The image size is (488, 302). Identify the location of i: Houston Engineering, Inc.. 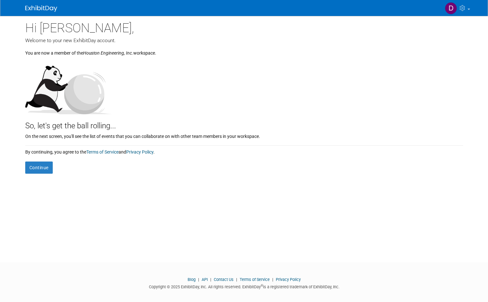
(108, 53).